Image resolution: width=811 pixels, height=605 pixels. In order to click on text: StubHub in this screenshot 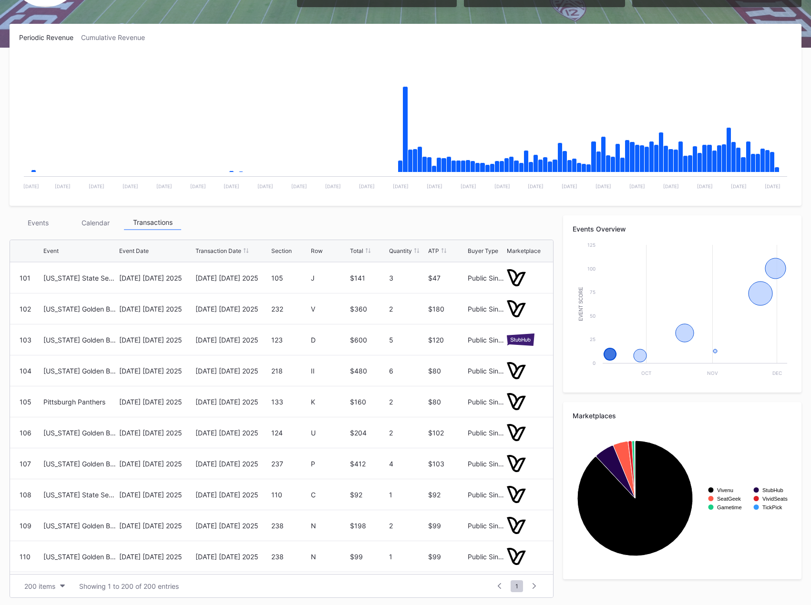, I will do `click(773, 490)`.